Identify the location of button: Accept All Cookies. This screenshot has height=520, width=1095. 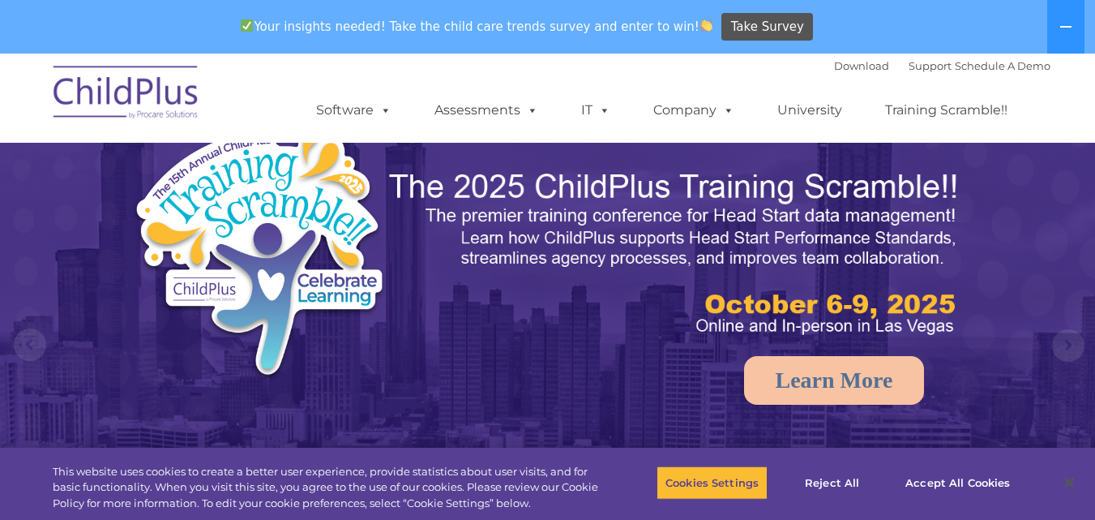
(958, 482).